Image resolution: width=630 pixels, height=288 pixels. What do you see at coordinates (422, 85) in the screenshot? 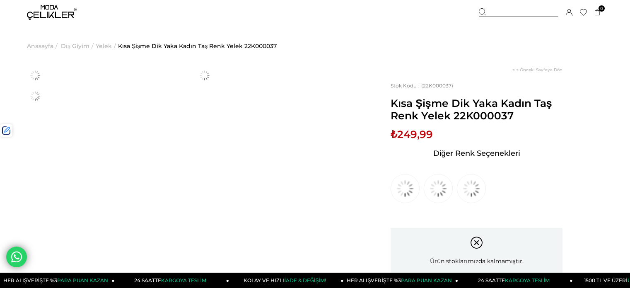
I see `span: (22K000037)` at bounding box center [422, 85].